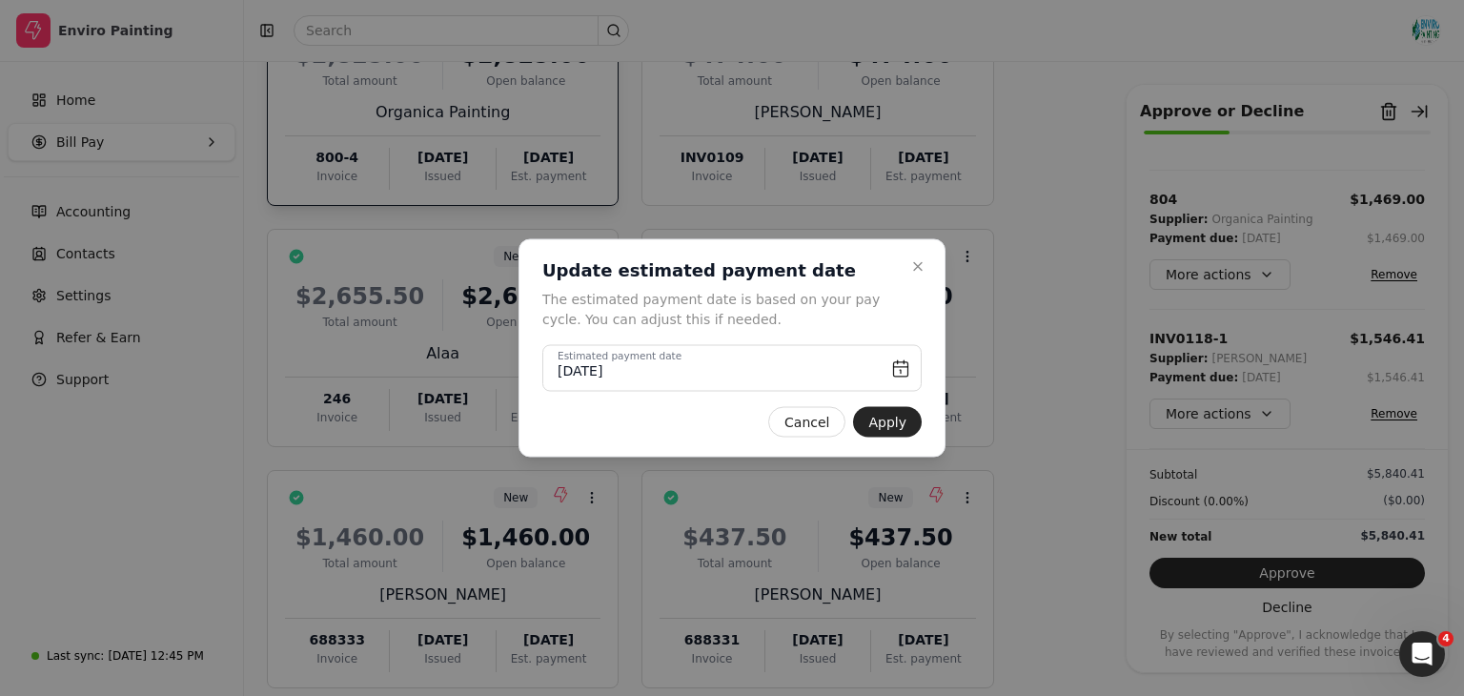 The height and width of the screenshot is (696, 1464). I want to click on button: Cancel, so click(807, 422).